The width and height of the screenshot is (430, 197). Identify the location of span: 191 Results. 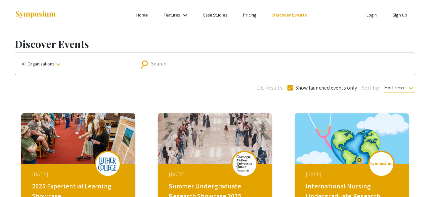
(270, 88).